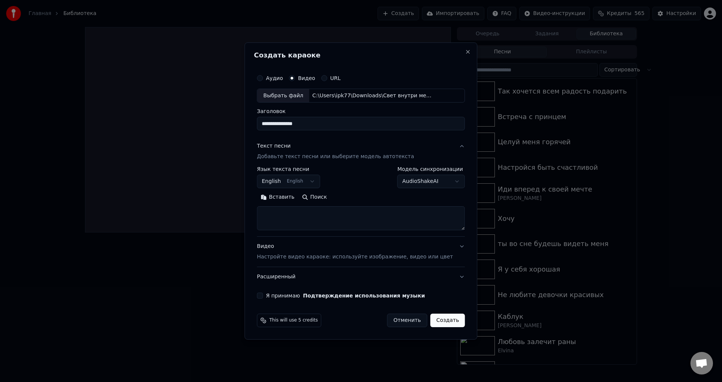 The image size is (722, 382). What do you see at coordinates (293, 321) in the screenshot?
I see `span: This will use 5 credits` at bounding box center [293, 321].